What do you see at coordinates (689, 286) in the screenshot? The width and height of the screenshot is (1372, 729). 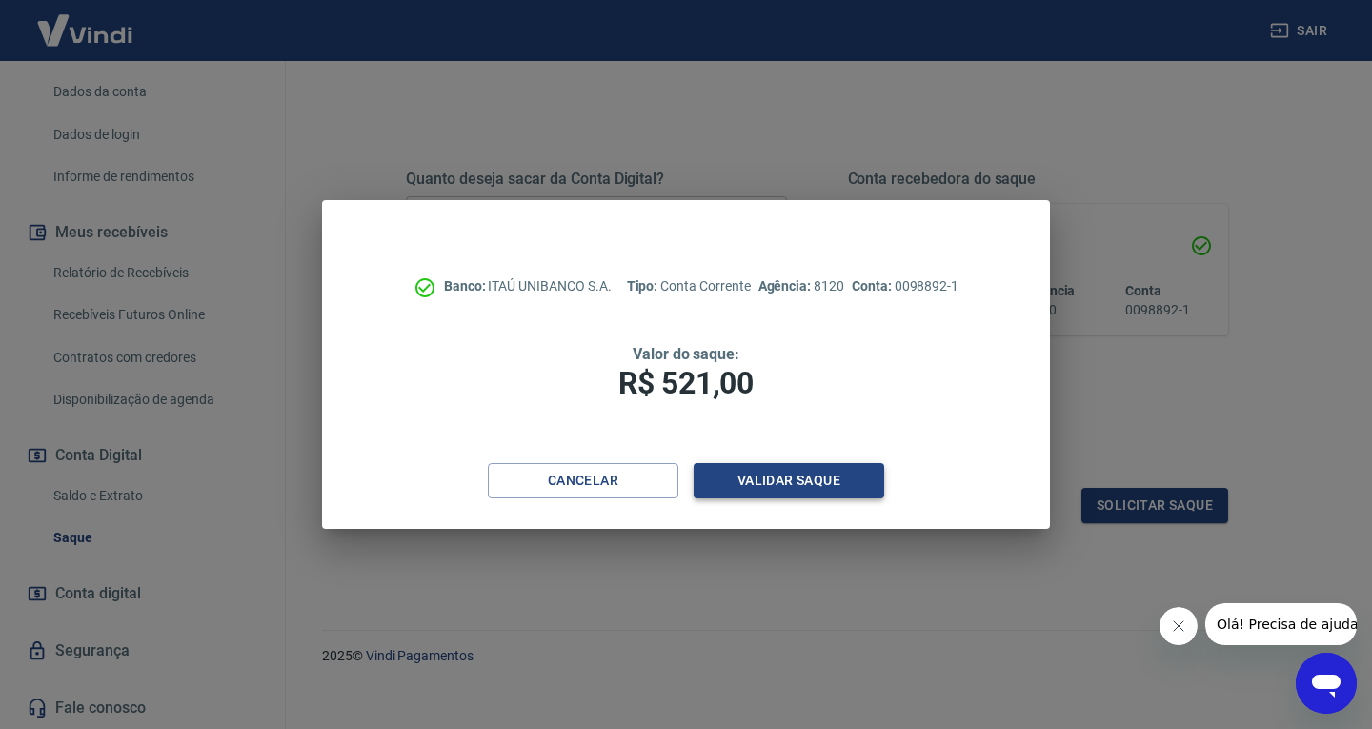 I see `p: Conta Corrente` at bounding box center [689, 286].